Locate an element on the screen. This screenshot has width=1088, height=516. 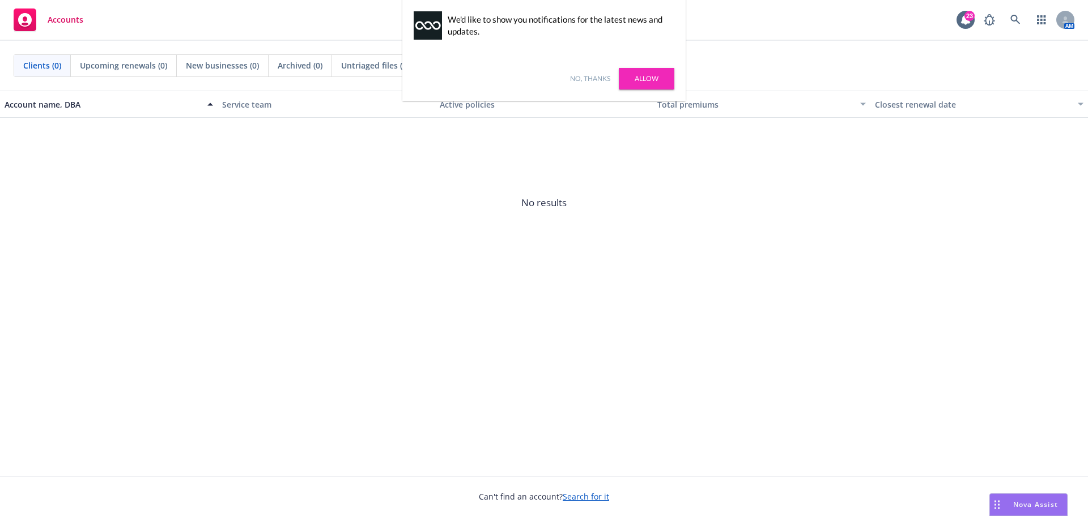
div: Service team is located at coordinates (326, 104).